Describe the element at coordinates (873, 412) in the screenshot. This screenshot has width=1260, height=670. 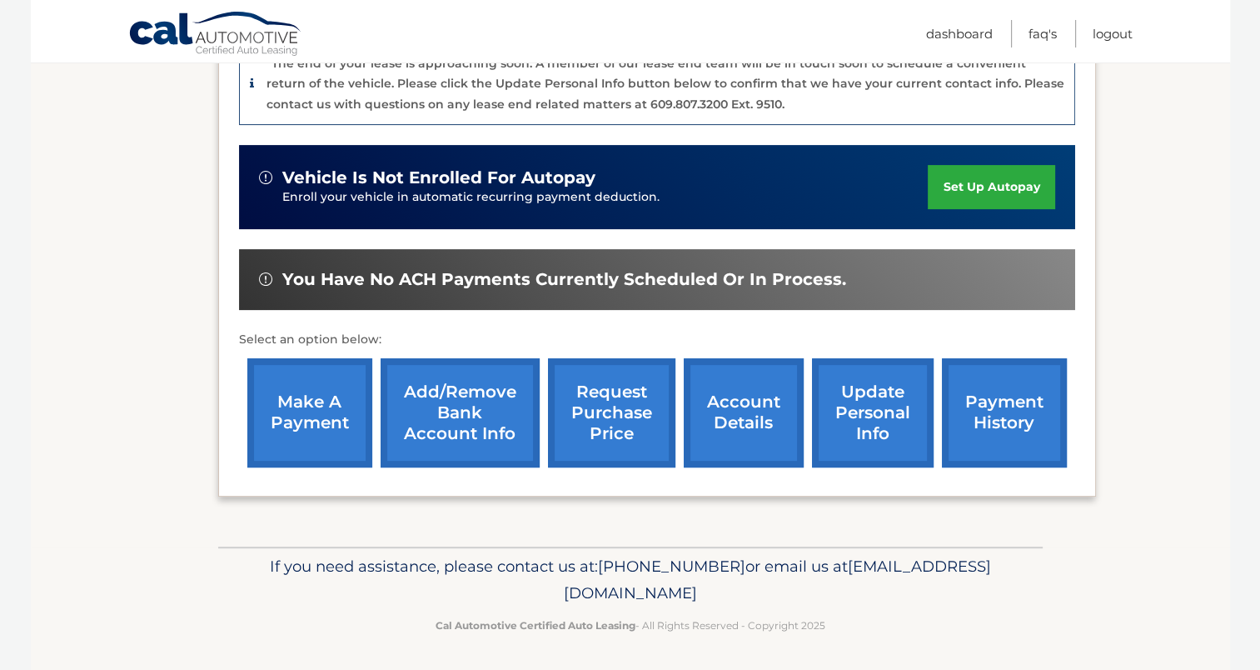
I see `a: update personal info` at that location.